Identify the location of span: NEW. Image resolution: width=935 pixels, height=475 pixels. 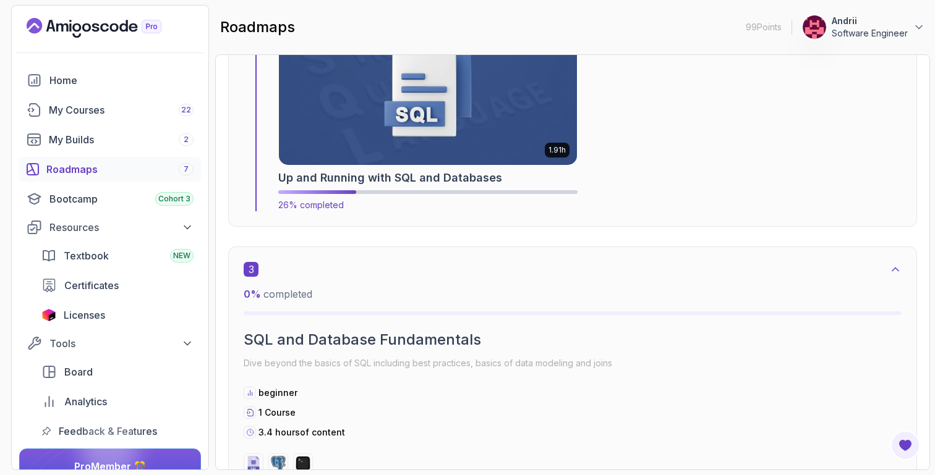
(182, 256).